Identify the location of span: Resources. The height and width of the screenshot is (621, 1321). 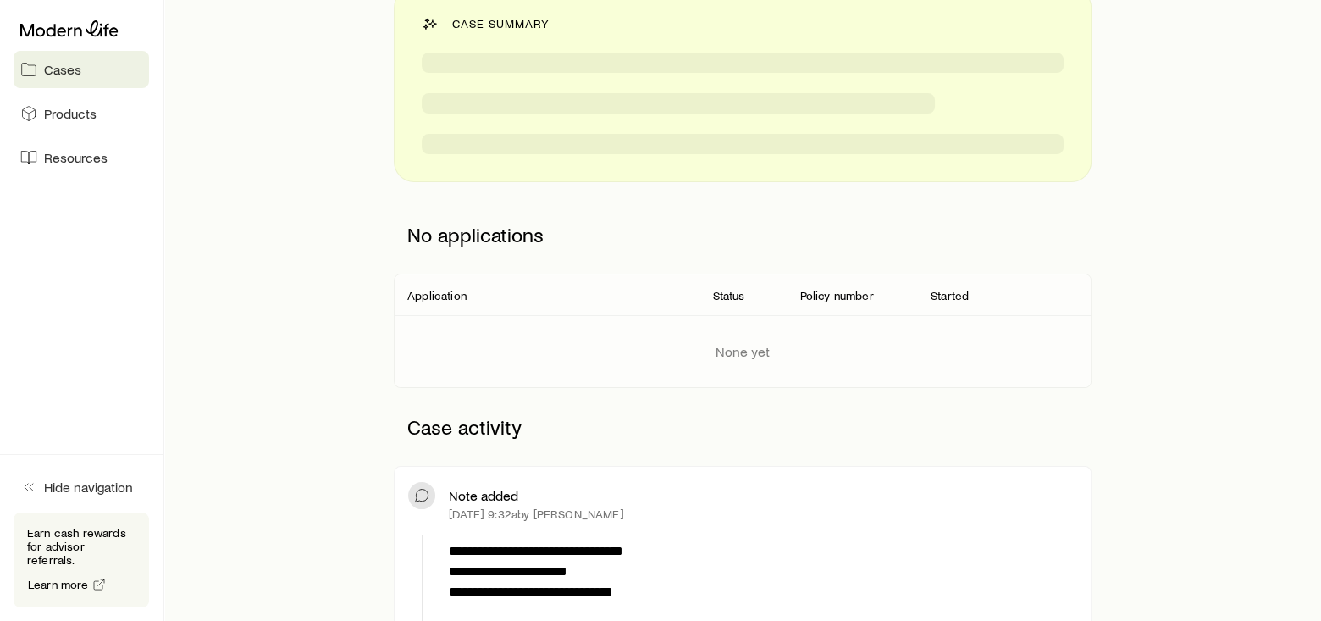
(75, 158).